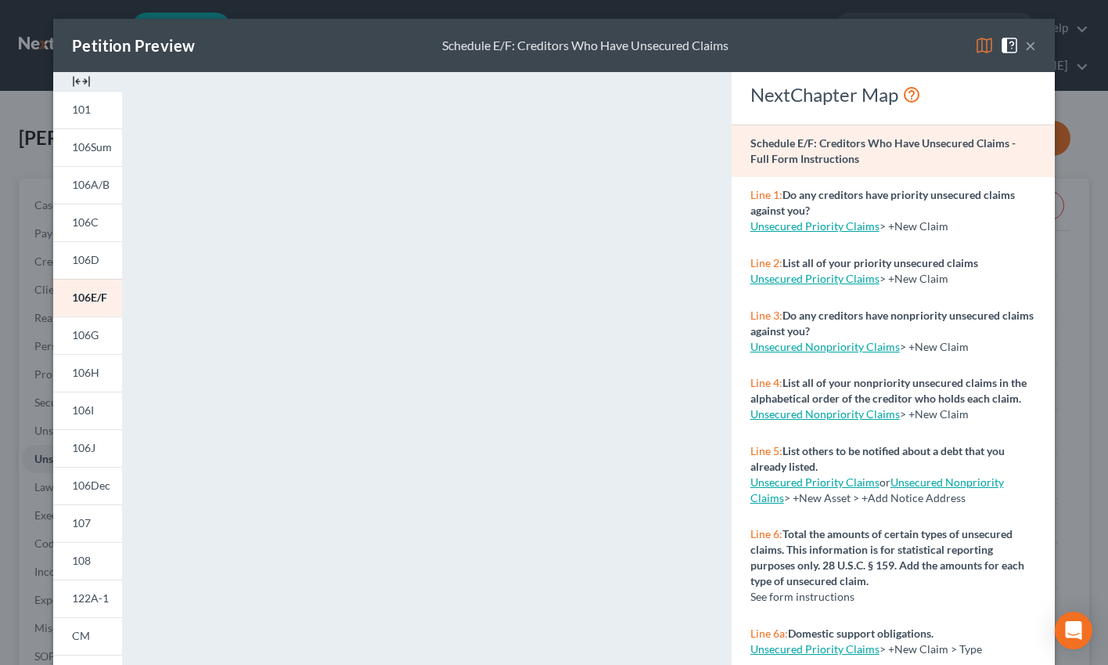 The image size is (1108, 665). Describe the element at coordinates (877, 489) in the screenshot. I see `span: > +New Asset > +Add Notice Address` at that location.